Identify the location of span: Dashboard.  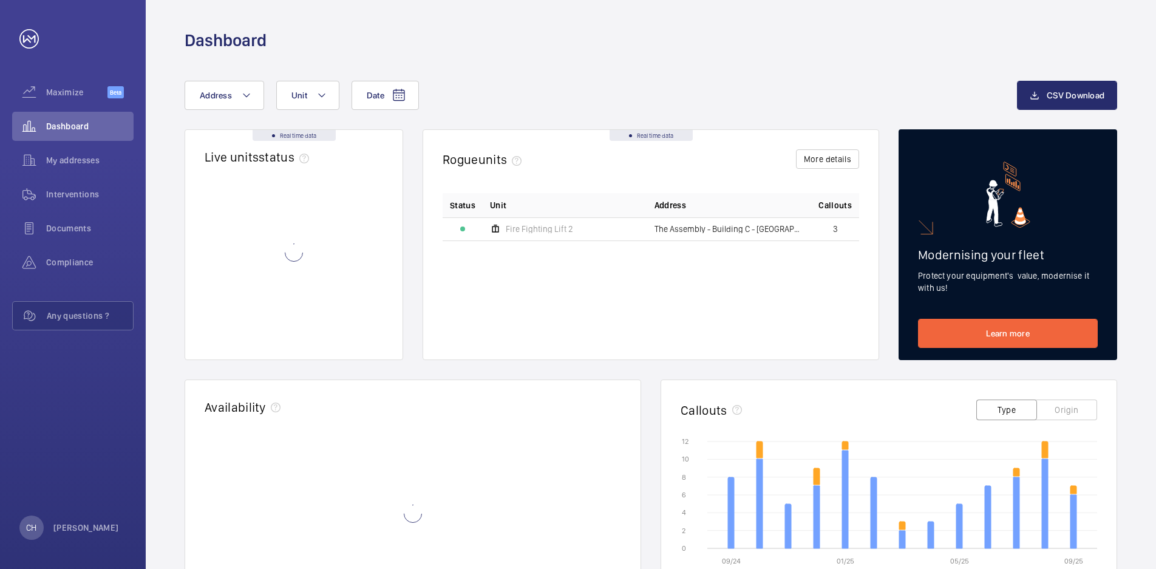
(90, 126).